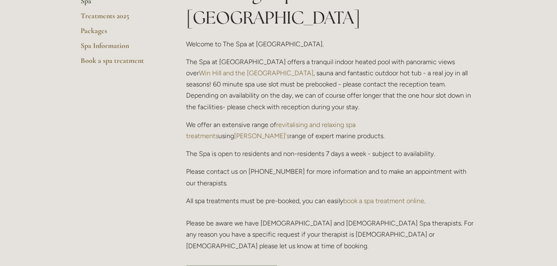 This screenshot has height=266, width=557. I want to click on p: All spa treatments must be pre-booked, you can easily . Please be aware we have [DEMOGRAPHIC_DATA..., so click(331, 223).